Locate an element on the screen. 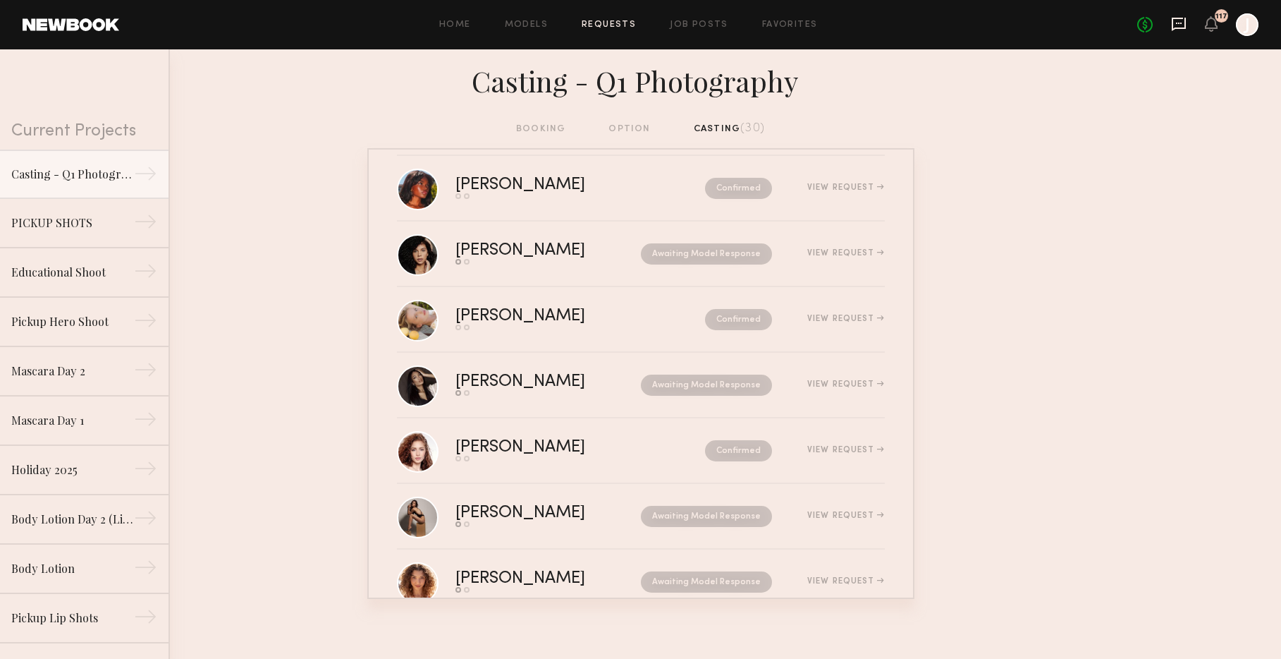 The image size is (1281, 659). div: Mascara Day 2 is located at coordinates (73, 371).